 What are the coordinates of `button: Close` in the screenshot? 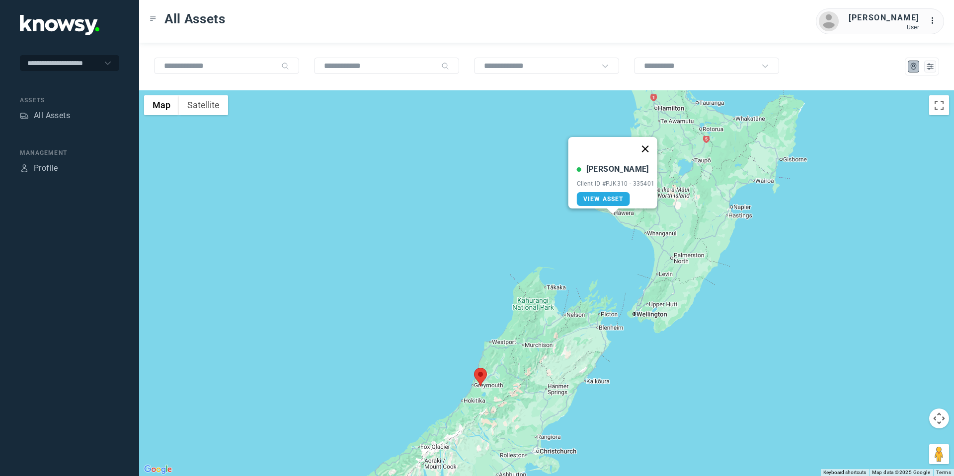 It's located at (645, 149).